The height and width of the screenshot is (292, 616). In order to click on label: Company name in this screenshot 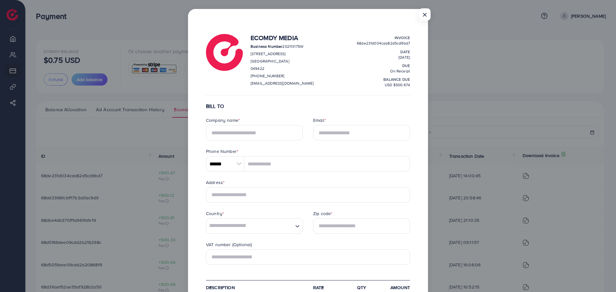, I will do `click(223, 120)`.